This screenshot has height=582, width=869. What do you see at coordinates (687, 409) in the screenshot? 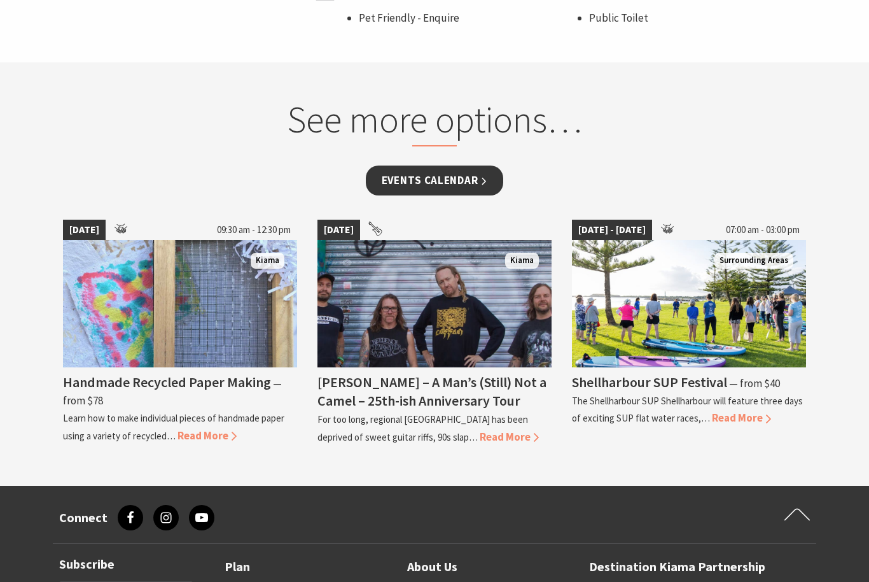
I see `p: The Shellharbour SUP Shellharbour will feature three days of exciting SUP flat water races,…` at bounding box center [687, 409].